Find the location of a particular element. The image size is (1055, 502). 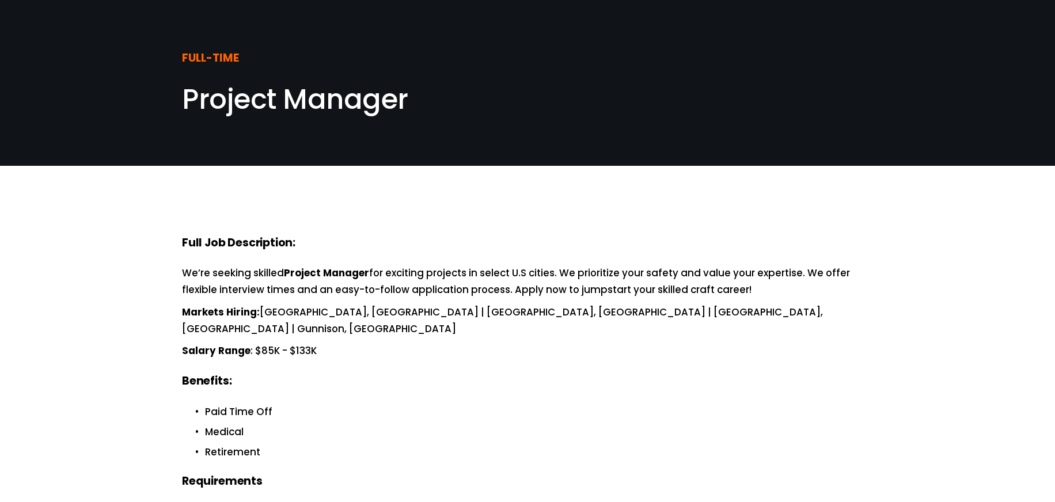

strong: FULL-TIME is located at coordinates (210, 59).